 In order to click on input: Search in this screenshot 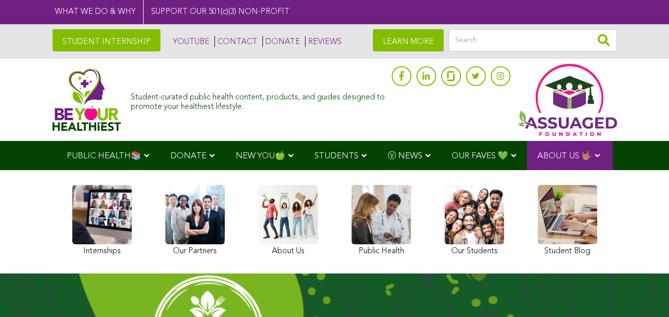, I will do `click(533, 40)`.